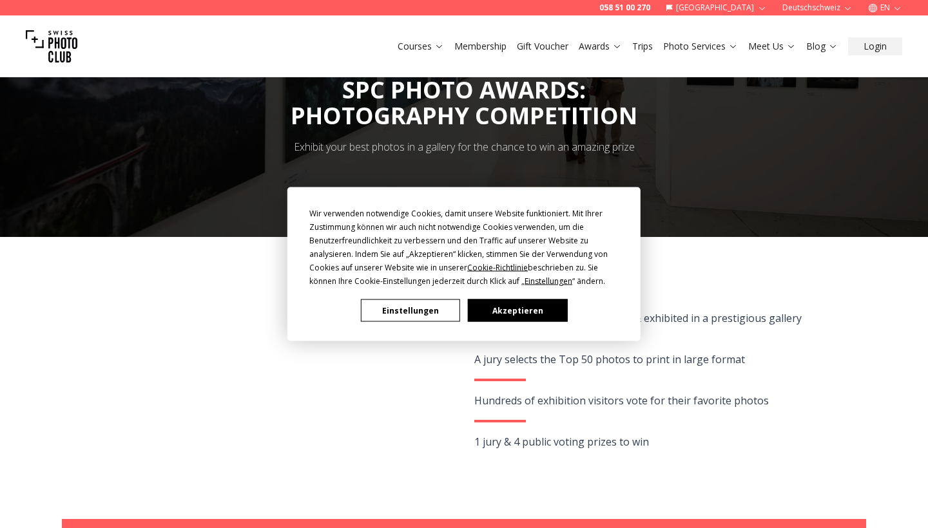 Image resolution: width=928 pixels, height=528 pixels. Describe the element at coordinates (464, 264) in the screenshot. I see `div: Cookie Consent Prompt` at that location.